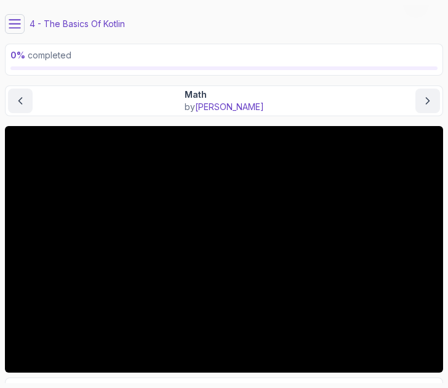  Describe the element at coordinates (41, 55) in the screenshot. I see `span: completed` at that location.